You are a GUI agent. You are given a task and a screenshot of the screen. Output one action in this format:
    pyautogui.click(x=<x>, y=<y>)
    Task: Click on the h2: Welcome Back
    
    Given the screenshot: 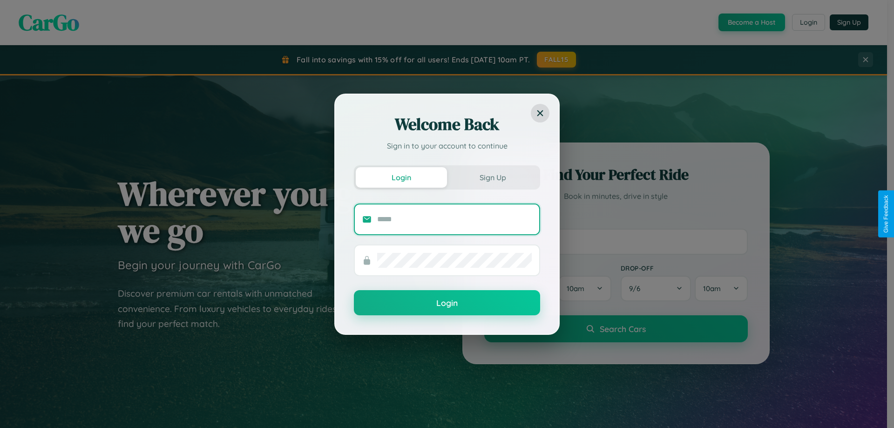 What is the action you would take?
    pyautogui.click(x=447, y=124)
    